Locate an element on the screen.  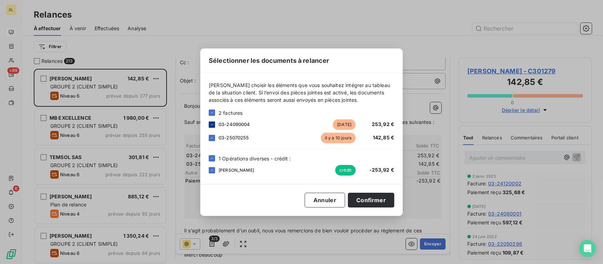
span: 03-24090004 is located at coordinates (234, 124).